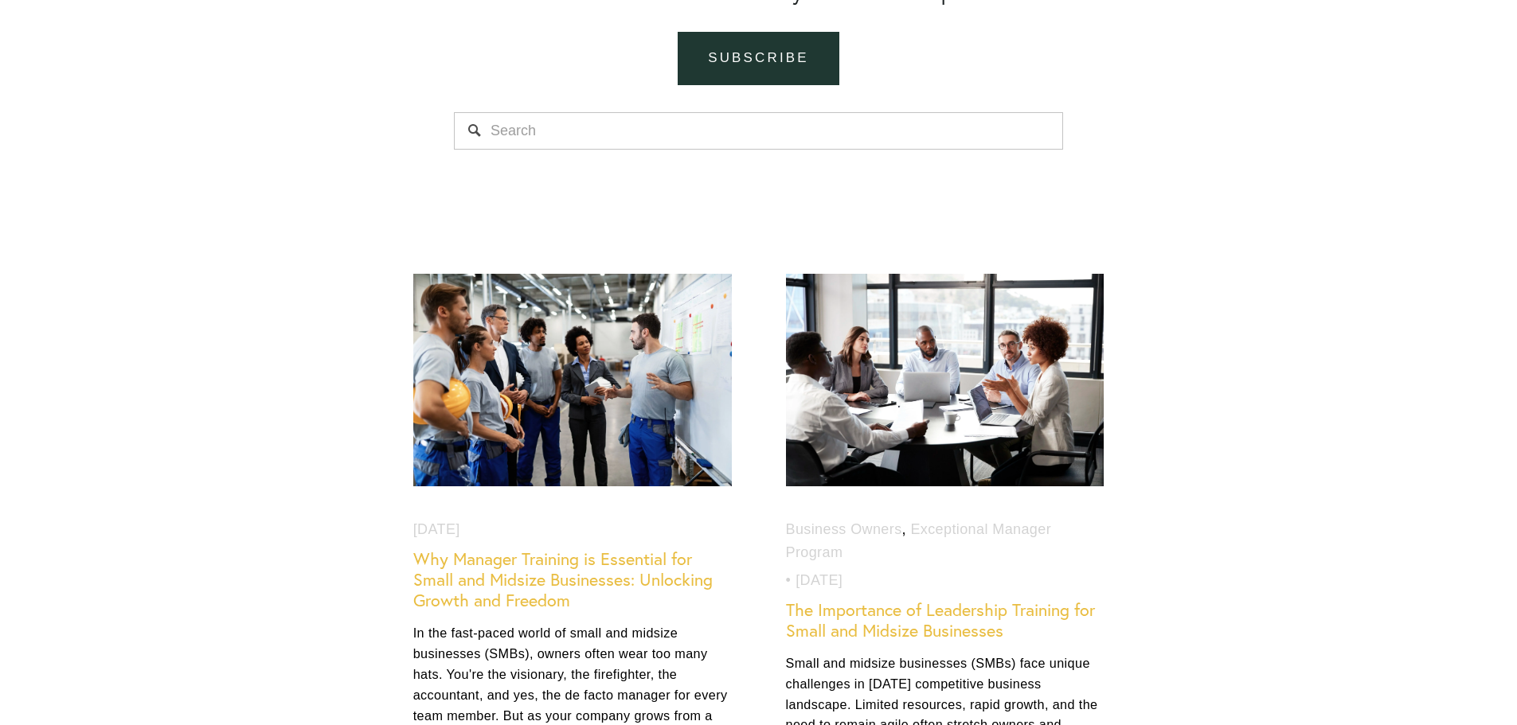 Image resolution: width=1517 pixels, height=725 pixels. What do you see at coordinates (119, 64) in the screenshot?
I see `p: Plugin is loading...` at bounding box center [119, 64].